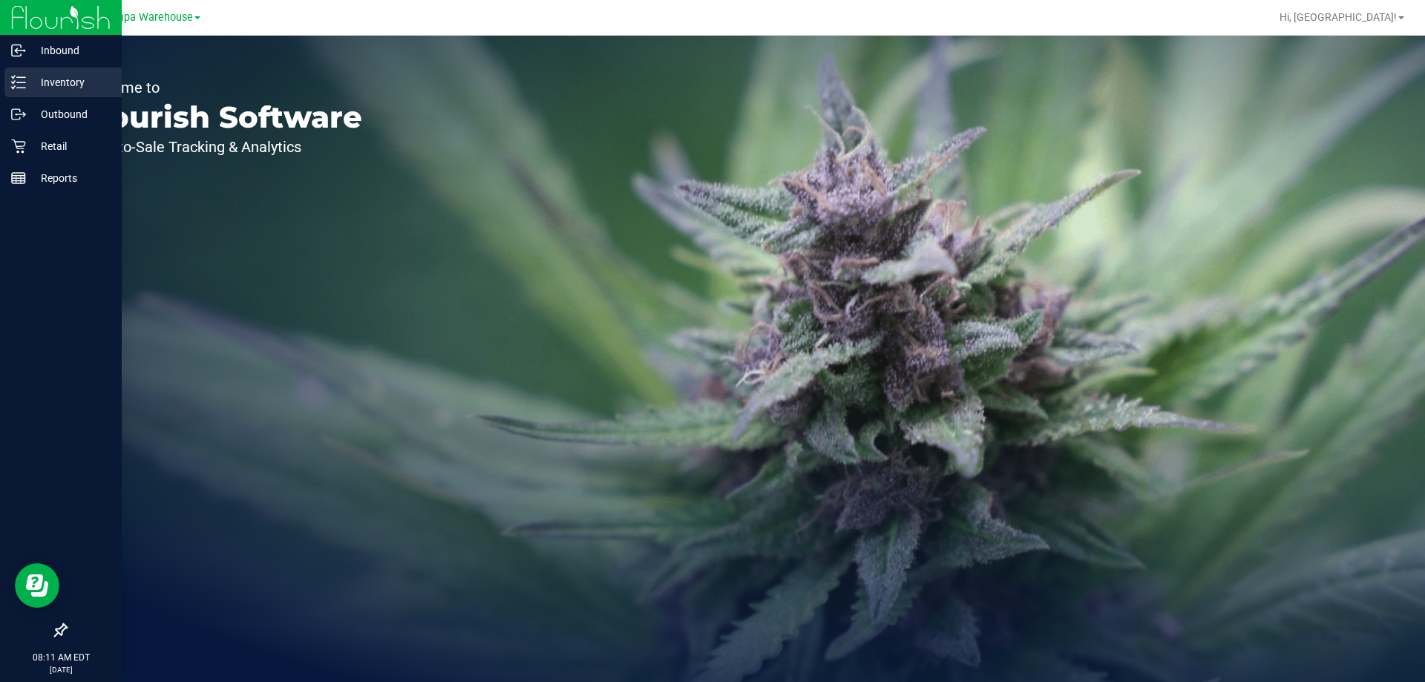 This screenshot has height=682, width=1425. I want to click on inline-svg: Reports, so click(19, 178).